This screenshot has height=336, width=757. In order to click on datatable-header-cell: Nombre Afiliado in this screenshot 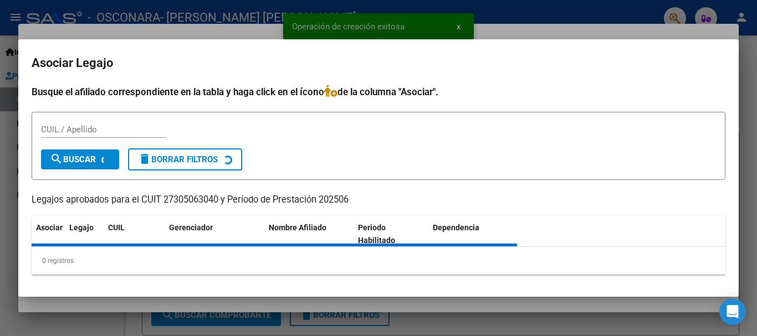, I will do `click(309, 234)`.